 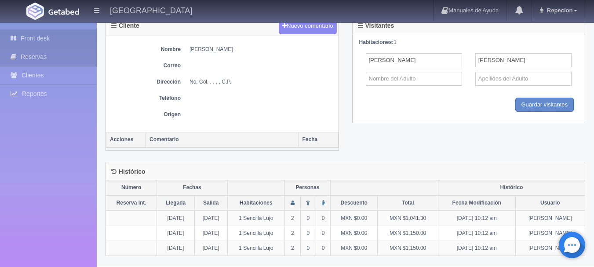 What do you see at coordinates (223, 139) in the screenshot?
I see `th: Comentario` at bounding box center [223, 139].